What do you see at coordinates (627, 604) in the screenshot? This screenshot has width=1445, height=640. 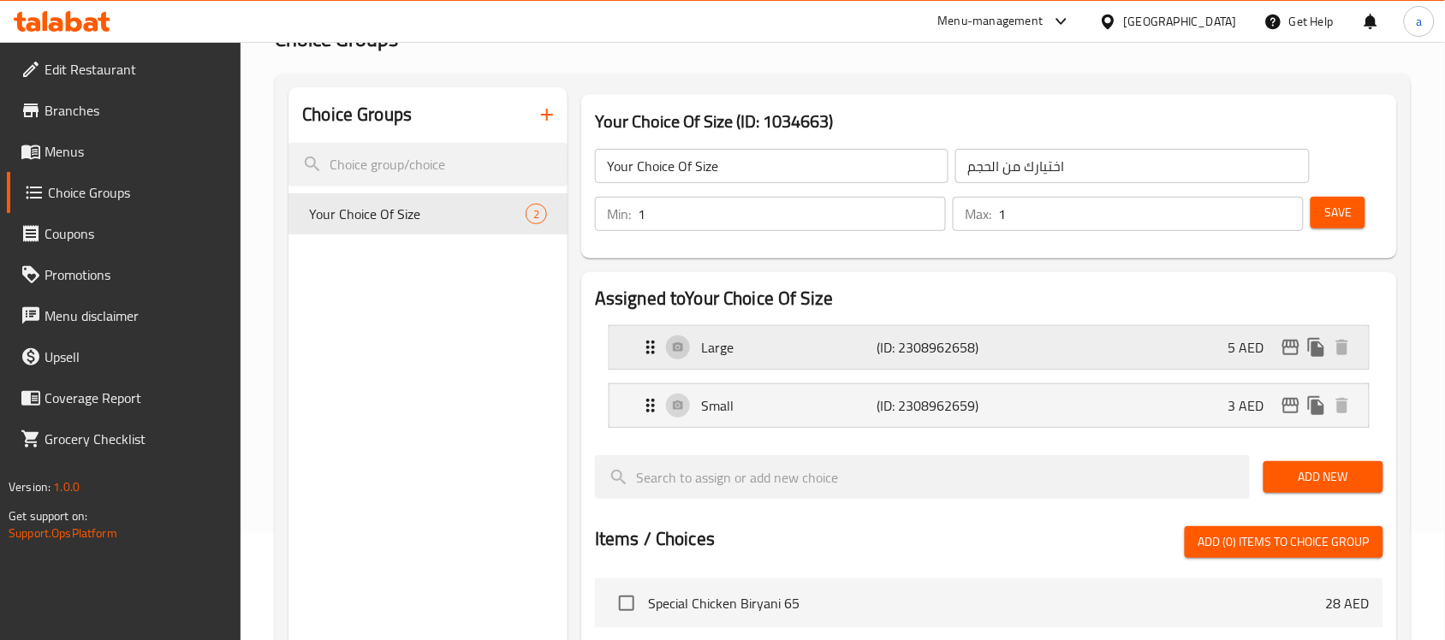 I see `span: Select choice` at bounding box center [627, 604].